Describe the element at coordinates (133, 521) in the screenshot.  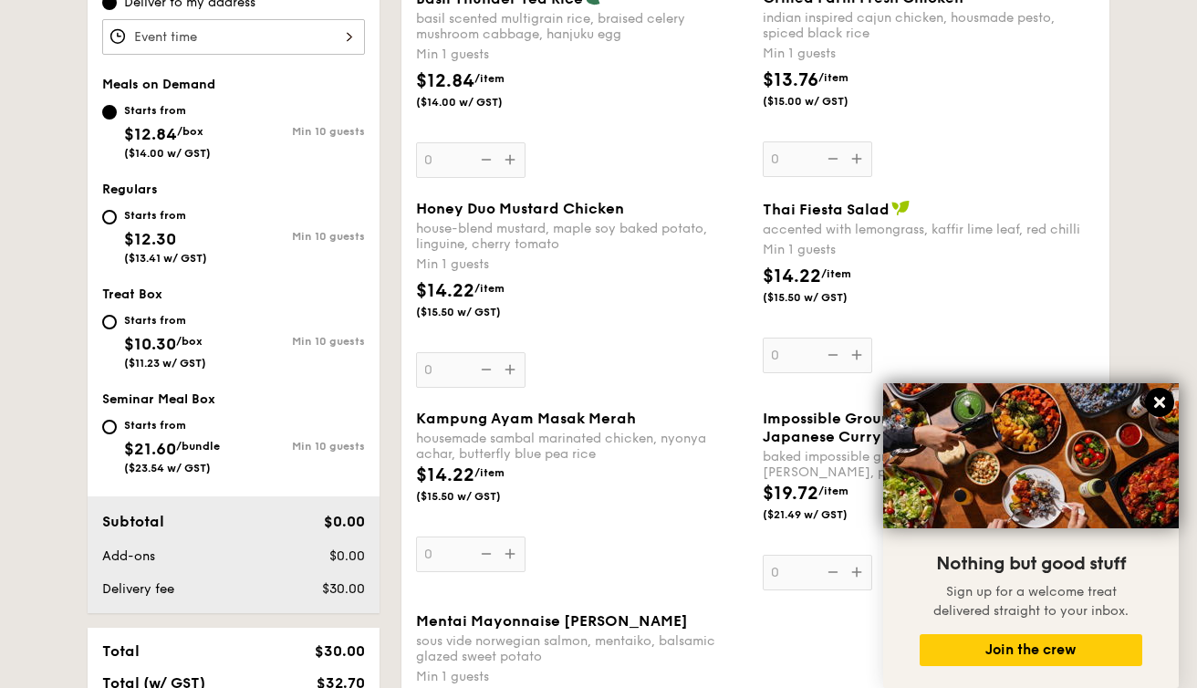
I see `span: Subtotal` at that location.